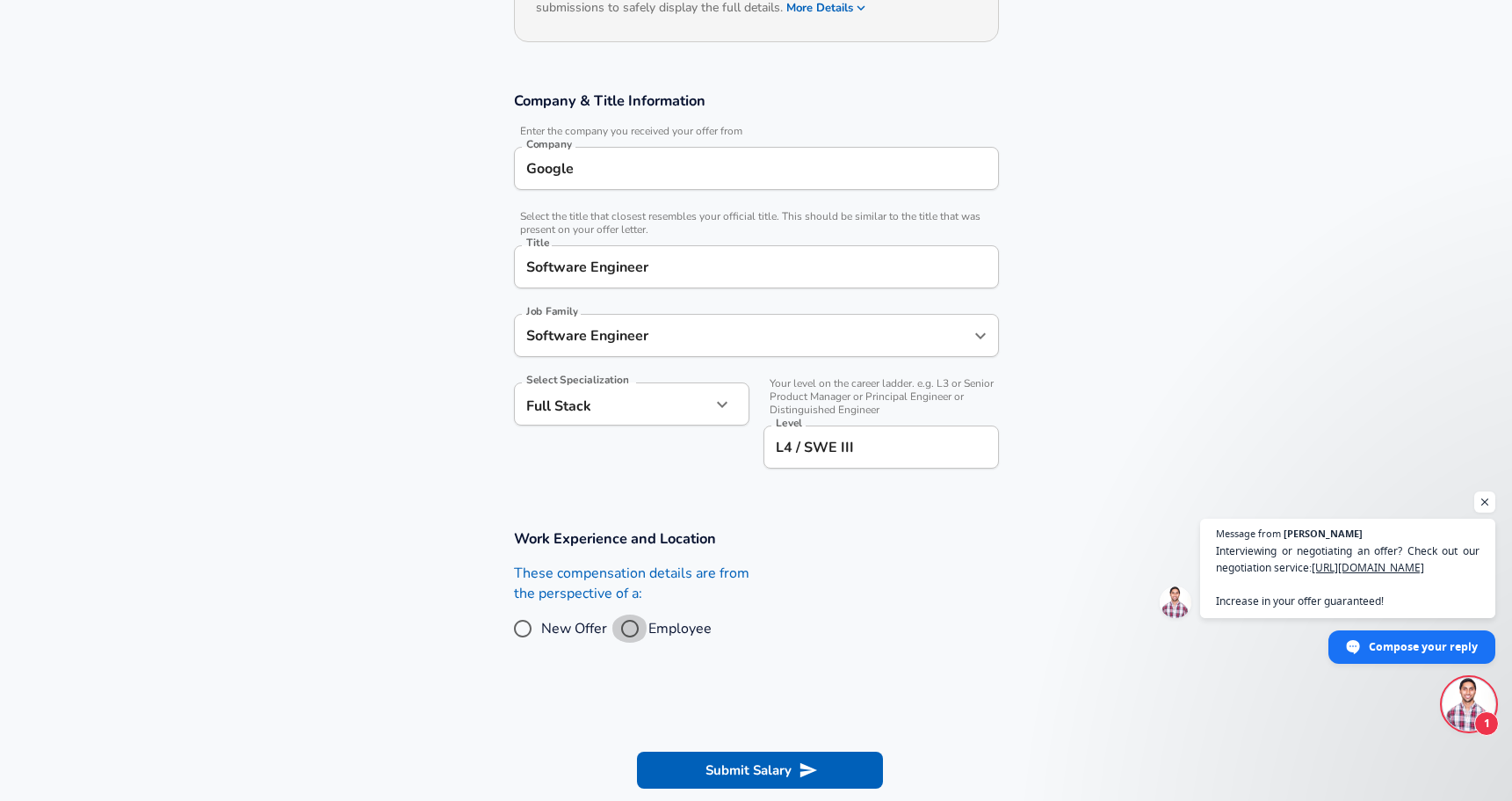 The height and width of the screenshot is (801, 1512). Describe the element at coordinates (549, 144) in the screenshot. I see `label: Company` at that location.